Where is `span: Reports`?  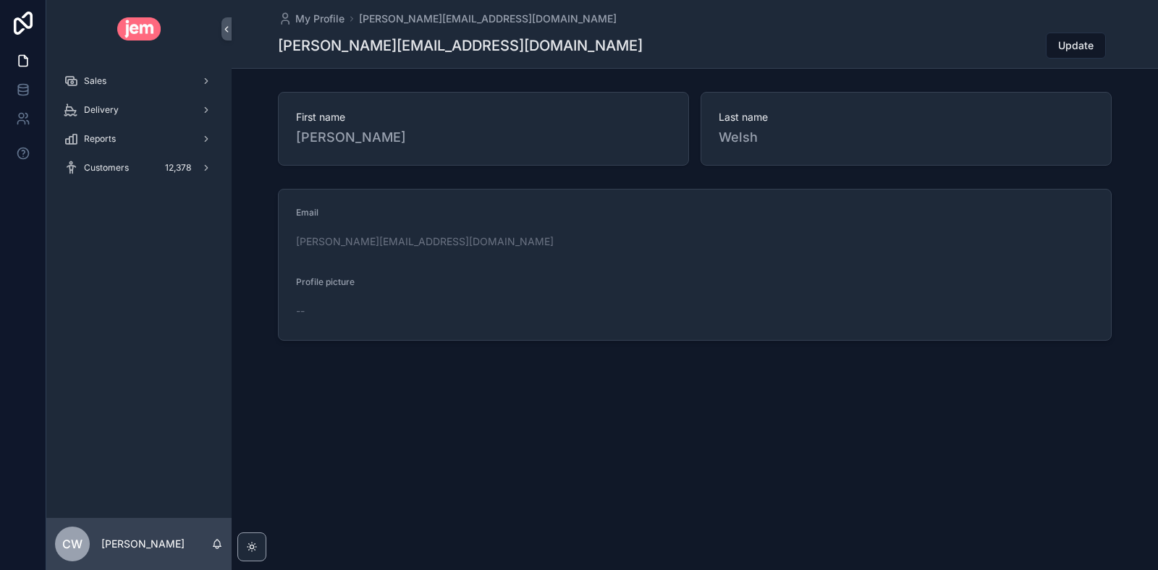
span: Reports is located at coordinates (100, 139).